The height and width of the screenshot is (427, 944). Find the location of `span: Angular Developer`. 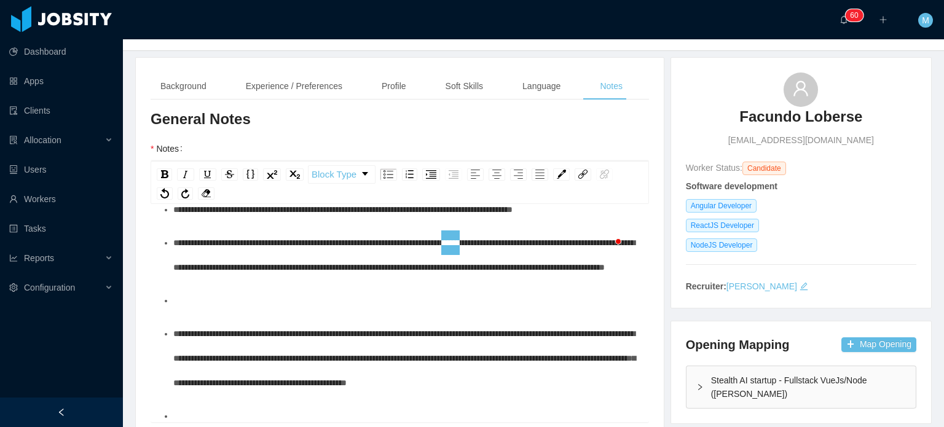

span: Angular Developer is located at coordinates (721, 206).